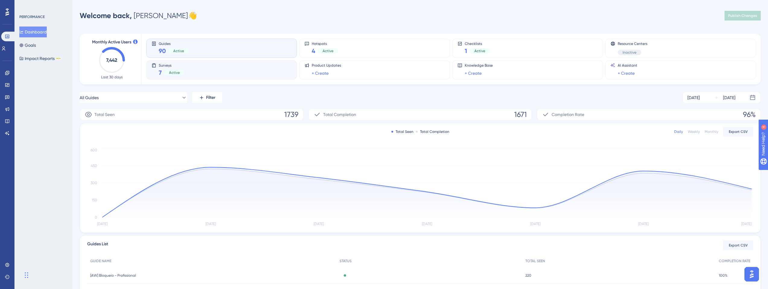  I want to click on span: Welcome back,, so click(106, 15).